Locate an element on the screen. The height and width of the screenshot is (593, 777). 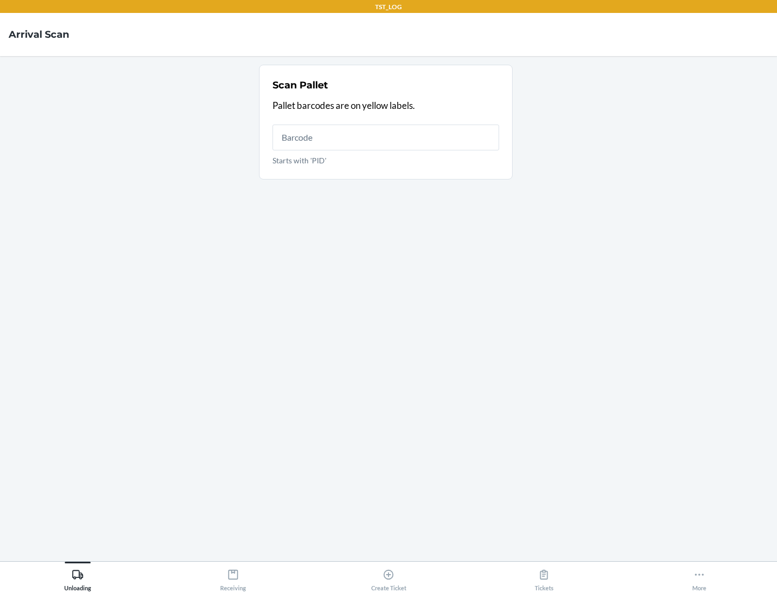
div: More is located at coordinates (699, 578).